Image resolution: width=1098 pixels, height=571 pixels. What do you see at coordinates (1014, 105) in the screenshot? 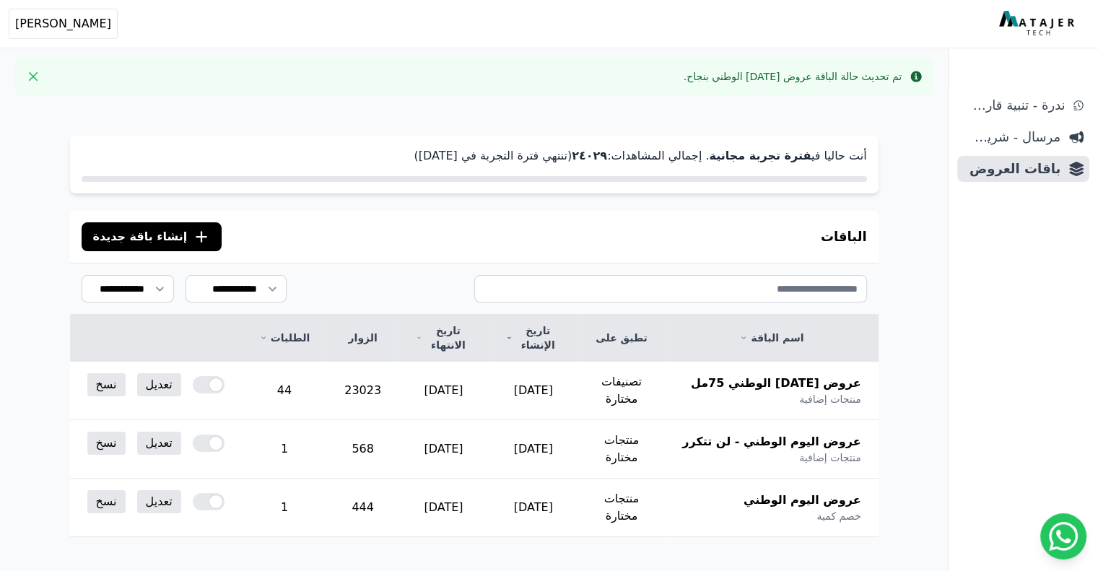
I see `span: ندرة - تنبية قارب علي النفاذ` at bounding box center [1014, 105].